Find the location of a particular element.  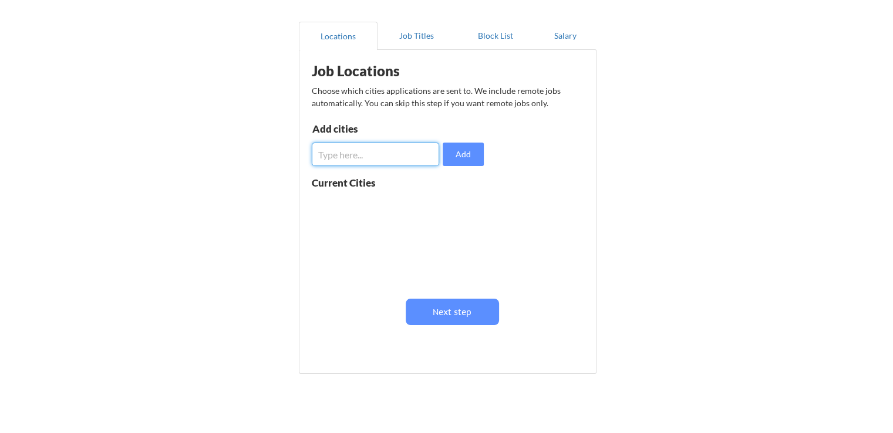

button: Locations is located at coordinates (338, 36).